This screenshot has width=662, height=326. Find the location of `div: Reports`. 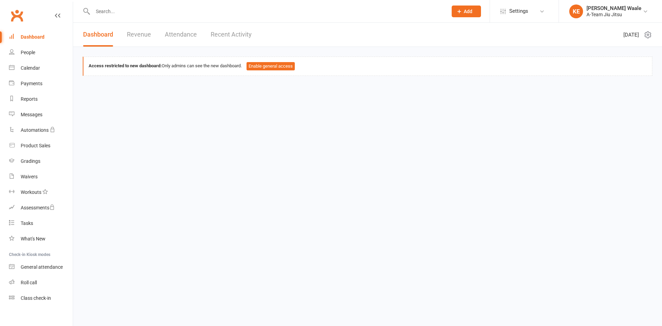

div: Reports is located at coordinates (29, 99).